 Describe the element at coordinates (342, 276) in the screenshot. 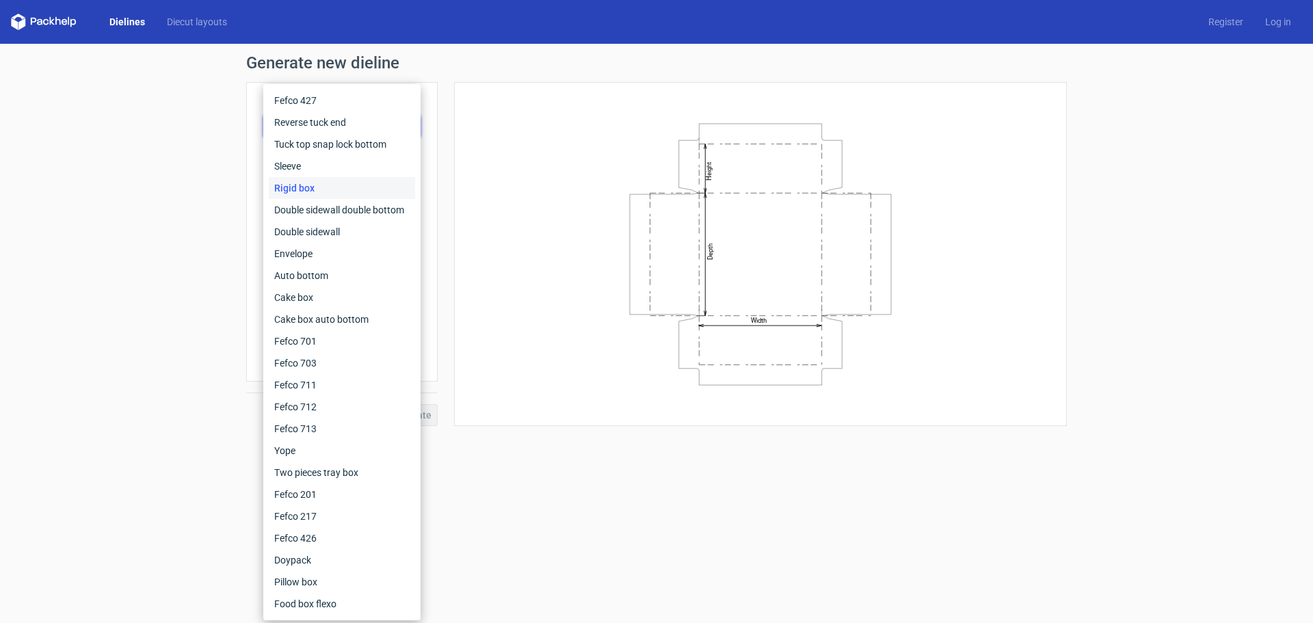

I see `div: Auto bottom` at that location.